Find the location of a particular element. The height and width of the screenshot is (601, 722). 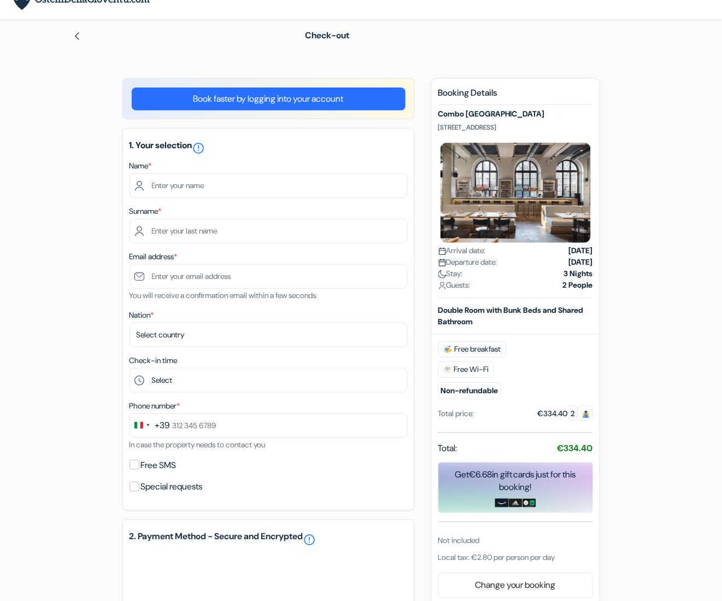

input: Enter your email address is located at coordinates (268, 276).